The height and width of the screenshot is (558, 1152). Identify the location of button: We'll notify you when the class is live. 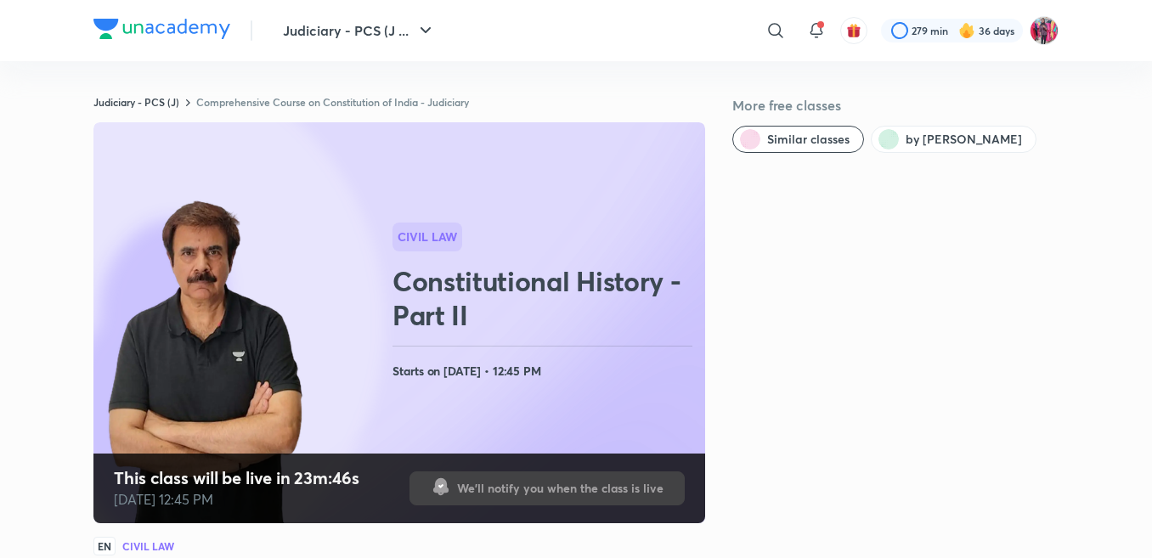
(547, 489).